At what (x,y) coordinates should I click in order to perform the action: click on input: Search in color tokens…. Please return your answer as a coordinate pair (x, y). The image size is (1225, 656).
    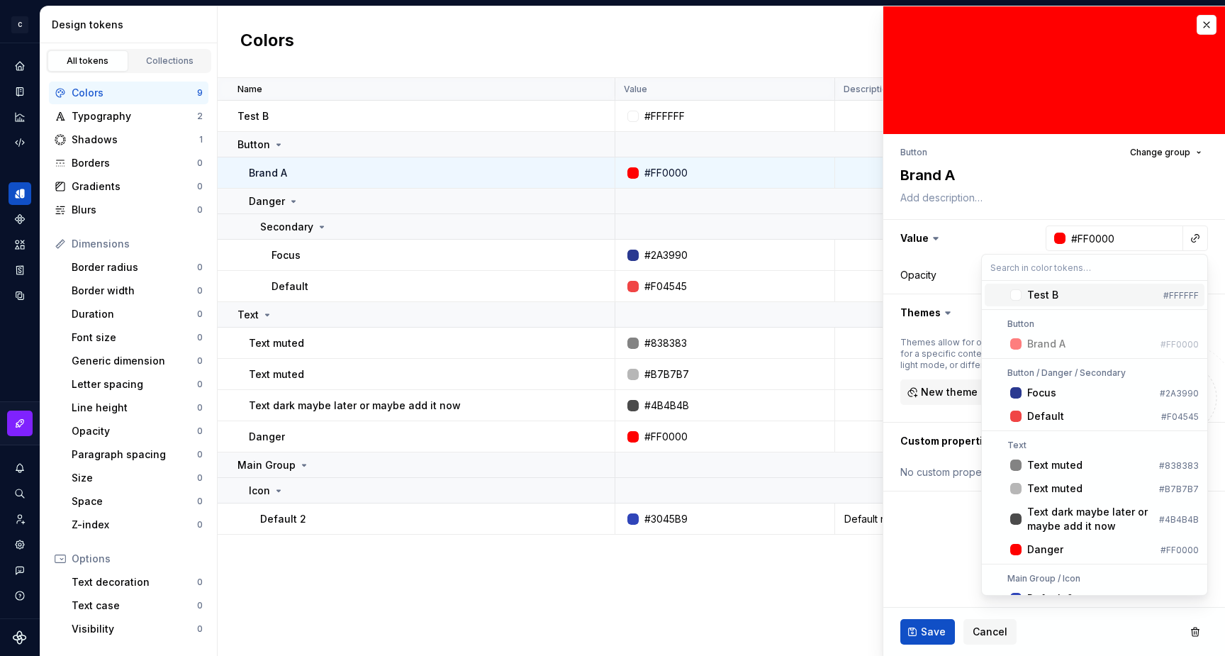
    Looking at the image, I should click on (1095, 267).